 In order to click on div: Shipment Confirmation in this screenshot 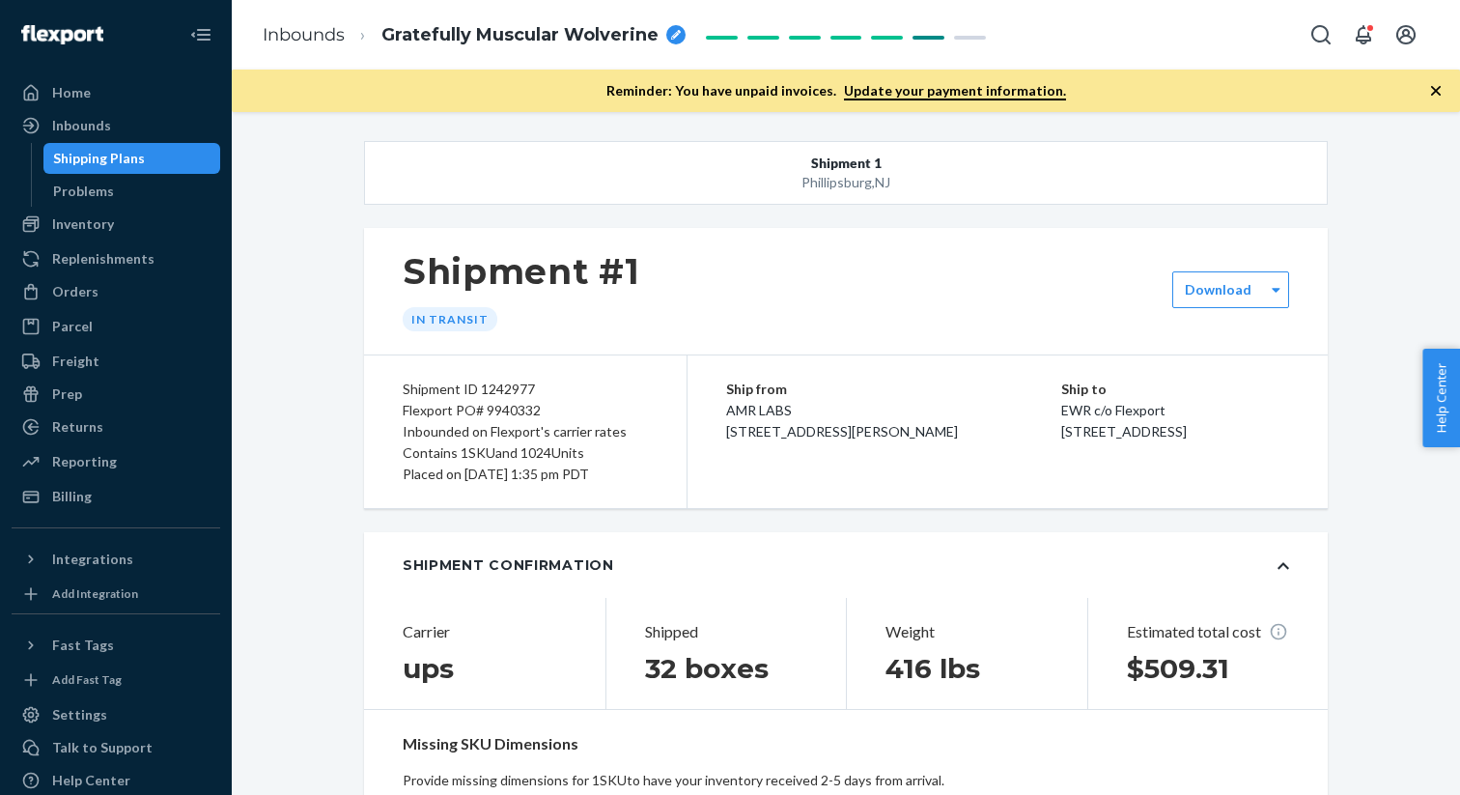, I will do `click(508, 565)`.